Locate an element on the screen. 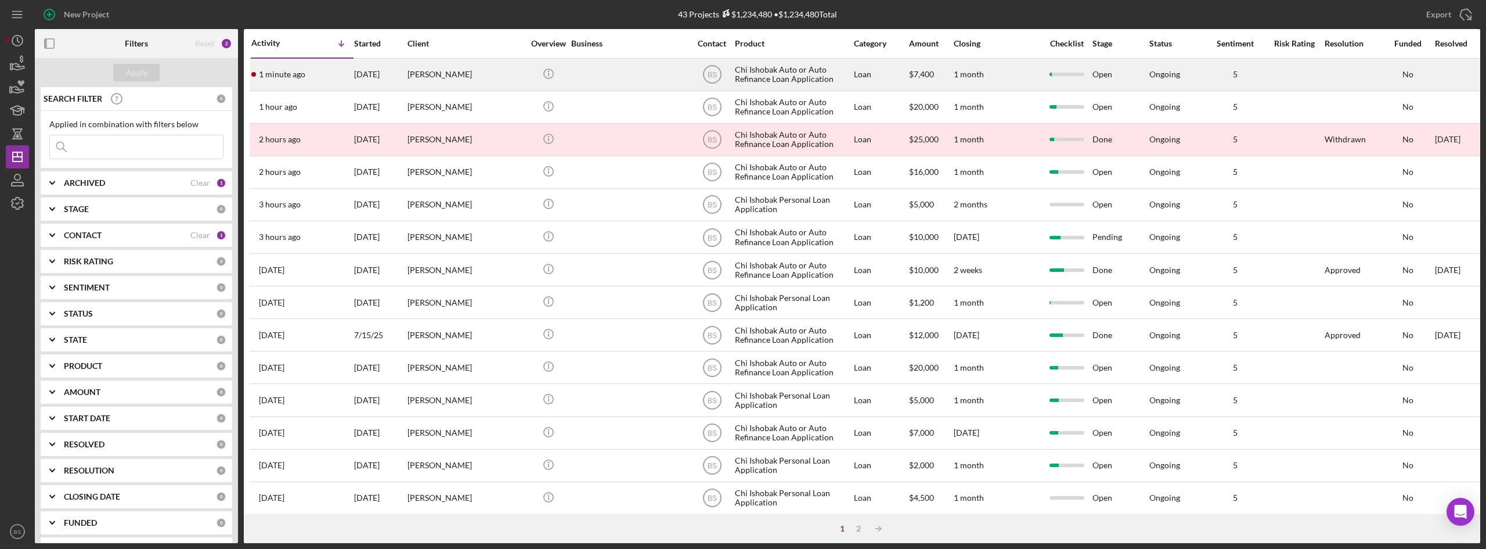 Image resolution: width=1486 pixels, height=549 pixels. div: Closing is located at coordinates (997, 44).